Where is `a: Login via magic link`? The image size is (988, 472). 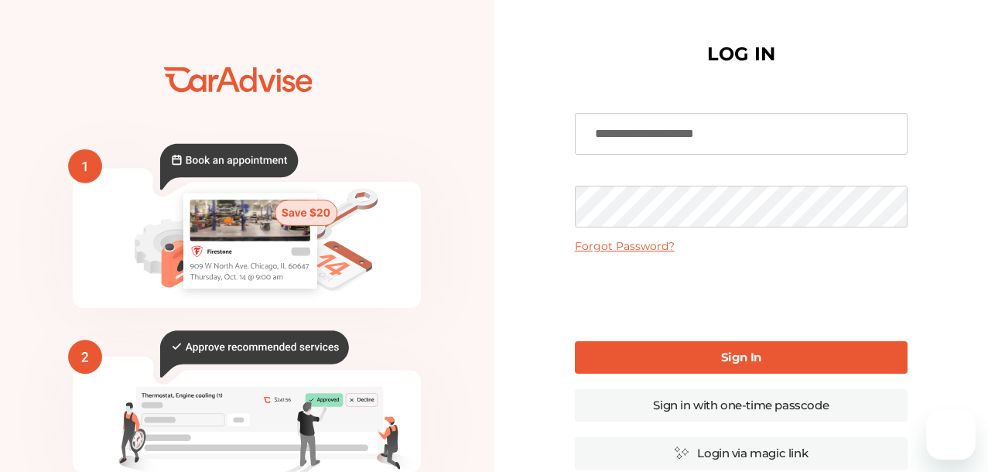 a: Login via magic link is located at coordinates (741, 453).